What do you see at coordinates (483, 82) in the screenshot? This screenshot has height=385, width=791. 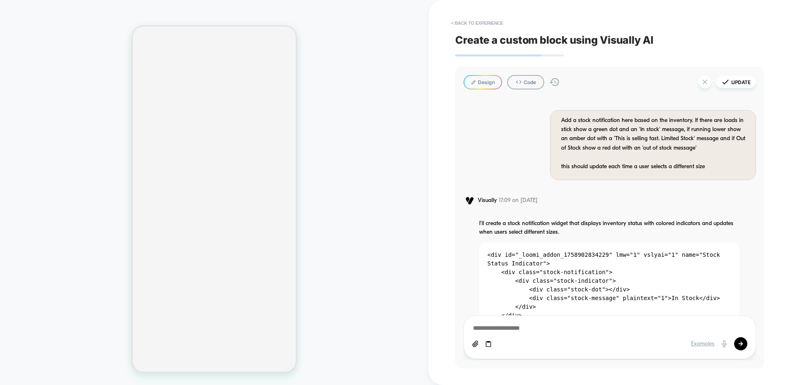 I see `button: Design` at bounding box center [483, 82].